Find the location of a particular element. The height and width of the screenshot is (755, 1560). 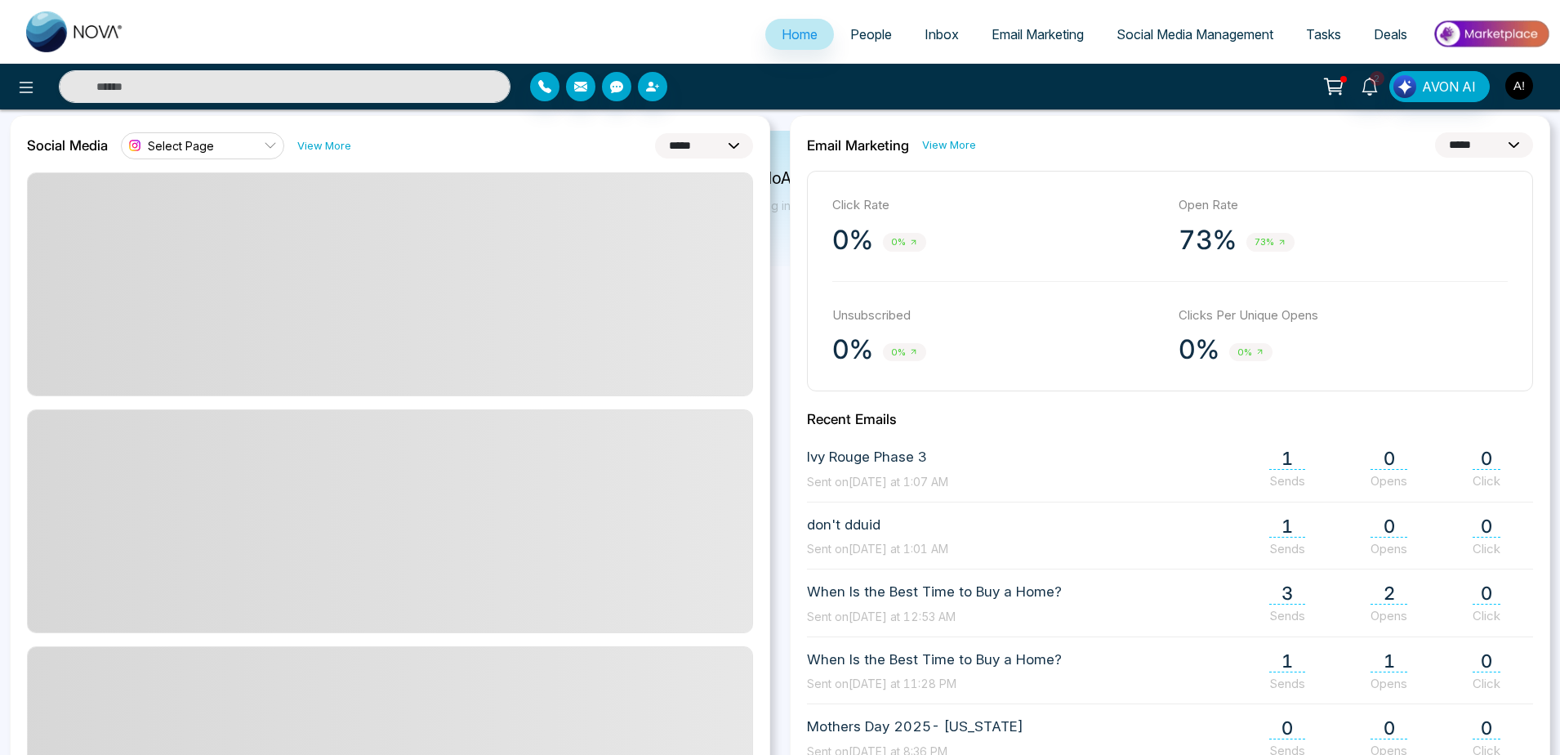

span: Ivy Rouge Phase 3 is located at coordinates (877, 457).